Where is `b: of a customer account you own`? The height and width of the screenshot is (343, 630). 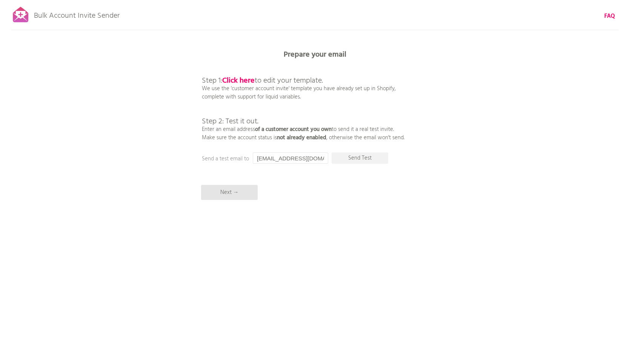 b: of a customer account you own is located at coordinates (293, 129).